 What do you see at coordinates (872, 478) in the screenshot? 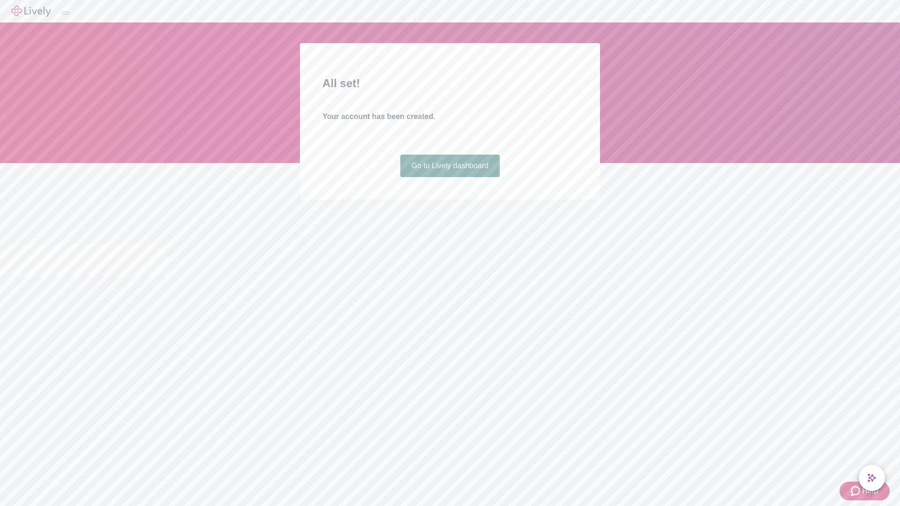
I see `svg: Lively AI Assistant` at bounding box center [872, 478].